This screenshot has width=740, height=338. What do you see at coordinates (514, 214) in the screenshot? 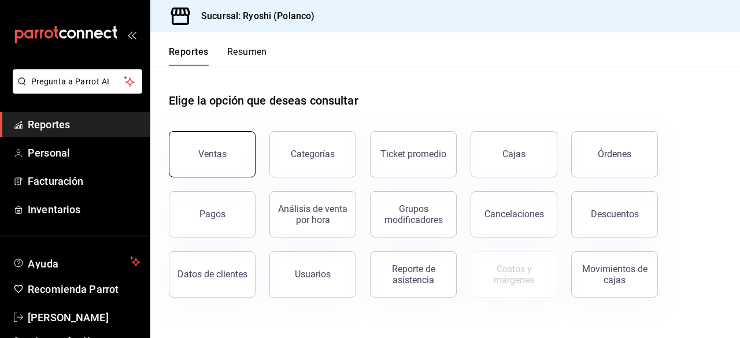
I see `button: Cancelaciones` at bounding box center [514, 214].